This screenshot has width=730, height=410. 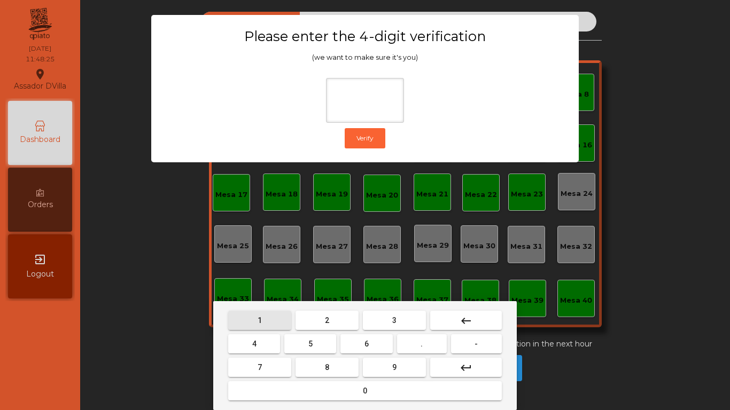 I want to click on span: 9, so click(x=394, y=368).